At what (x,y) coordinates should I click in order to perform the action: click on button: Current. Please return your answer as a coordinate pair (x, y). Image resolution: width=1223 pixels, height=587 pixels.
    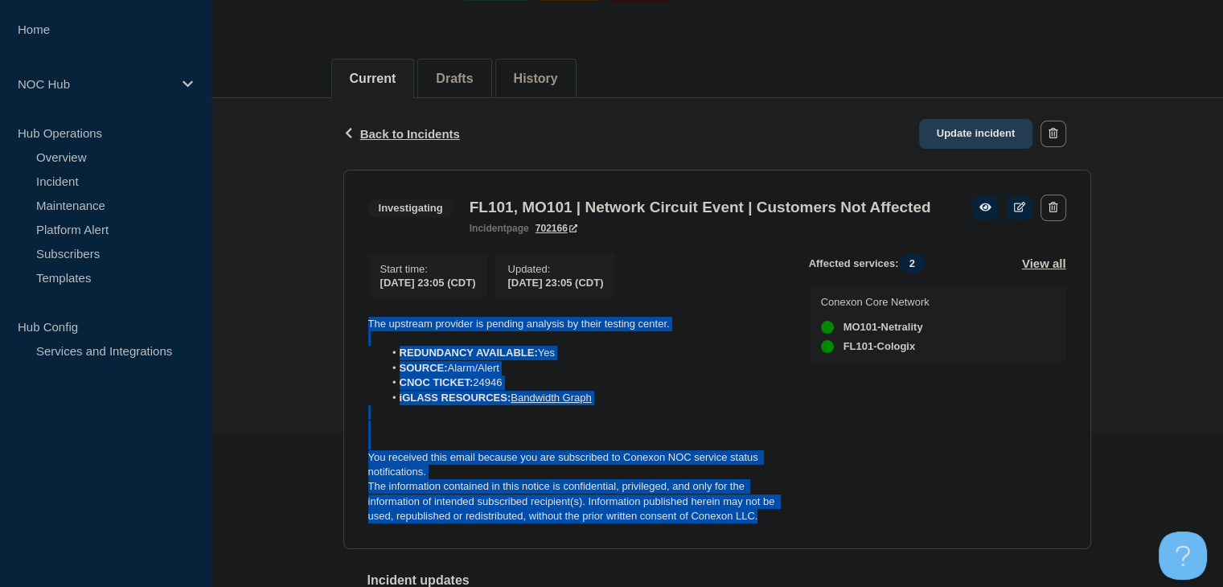
    Looking at the image, I should click on (373, 79).